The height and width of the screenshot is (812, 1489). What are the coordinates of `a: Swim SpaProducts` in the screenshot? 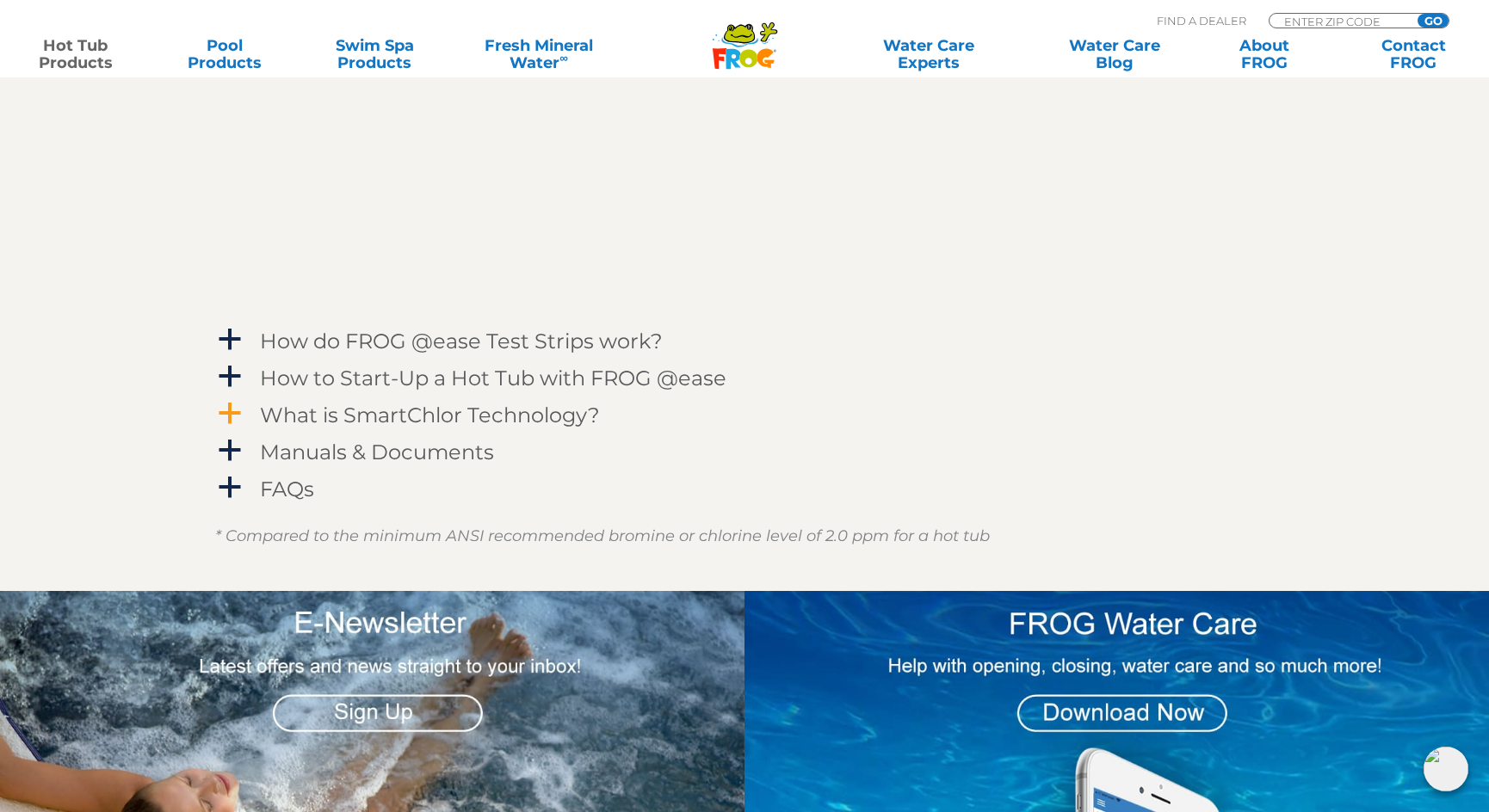 It's located at (374, 54).